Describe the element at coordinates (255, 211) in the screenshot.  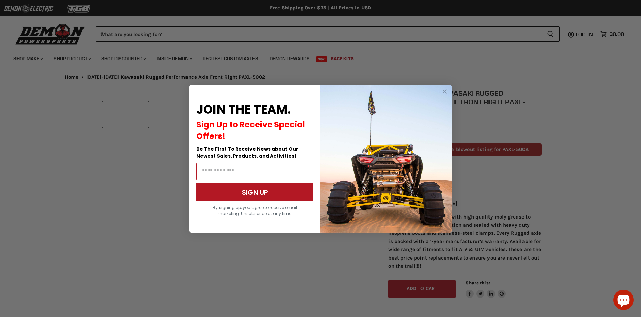
I see `span: By signing up, you agree to receive email marketing. Unsubscribe at any time.` at that location.